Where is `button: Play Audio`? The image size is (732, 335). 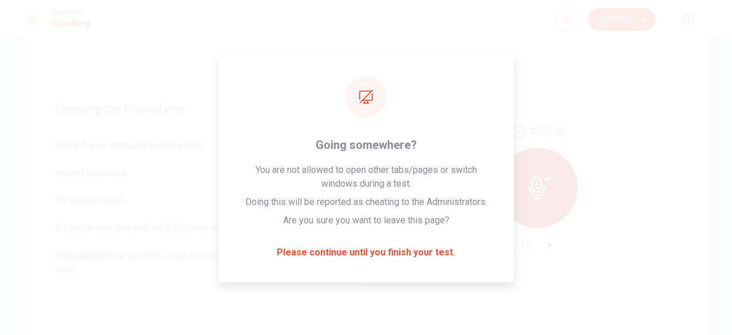 button: Play Audio is located at coordinates (550, 245).